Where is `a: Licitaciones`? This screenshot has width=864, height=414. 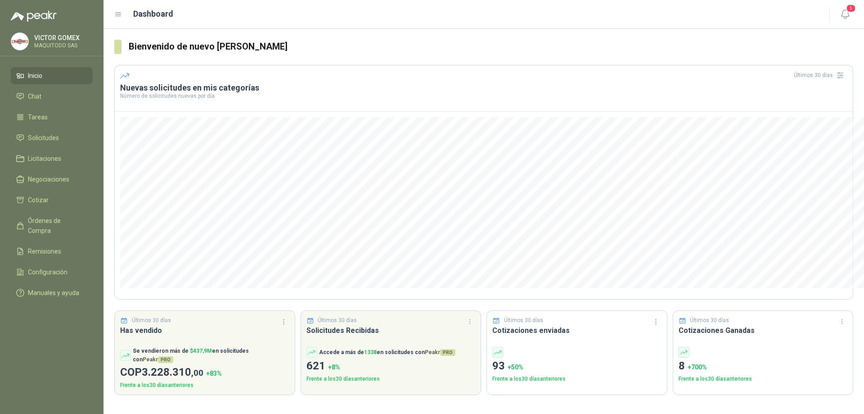
a: Licitaciones is located at coordinates (52, 158).